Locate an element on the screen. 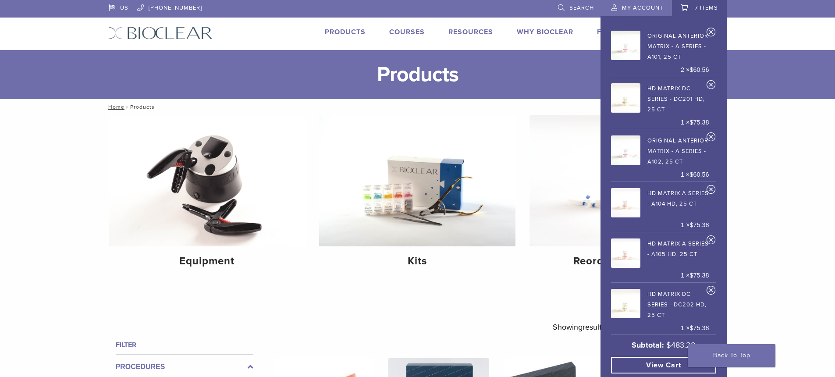  span: 7 items is located at coordinates (706, 8).